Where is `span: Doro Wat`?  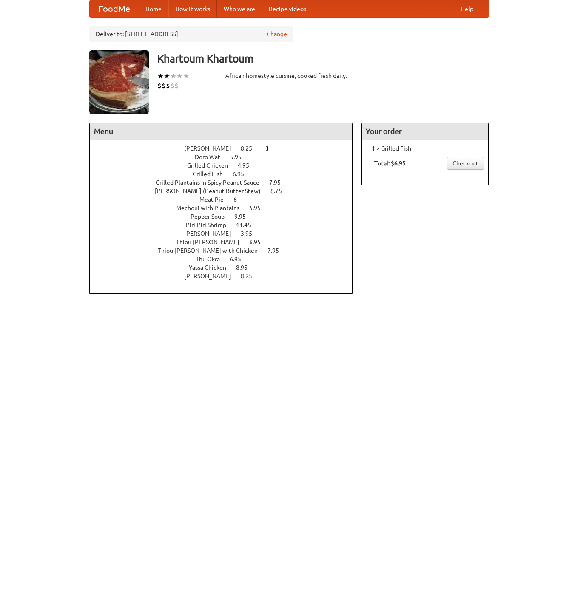
span: Doro Wat is located at coordinates (212, 157).